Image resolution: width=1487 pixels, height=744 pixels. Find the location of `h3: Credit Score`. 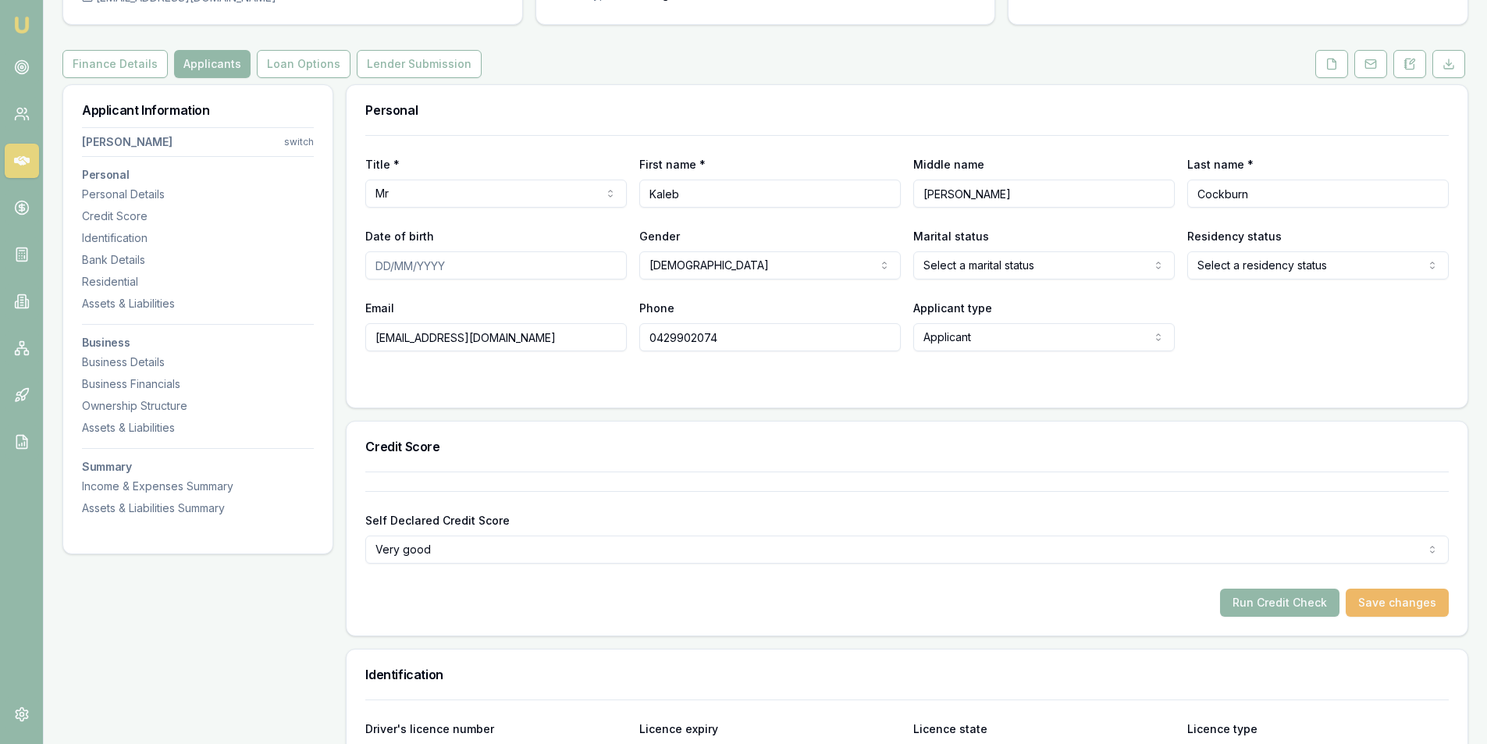

h3: Credit Score is located at coordinates (907, 446).